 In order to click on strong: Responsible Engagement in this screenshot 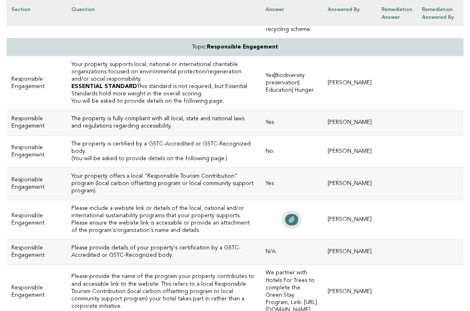, I will do `click(242, 47)`.